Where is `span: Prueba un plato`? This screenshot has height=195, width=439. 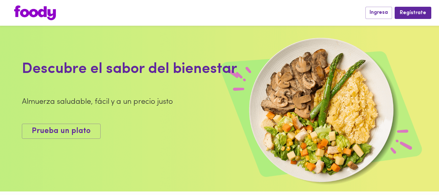
span: Prueba un plato is located at coordinates (61, 131).